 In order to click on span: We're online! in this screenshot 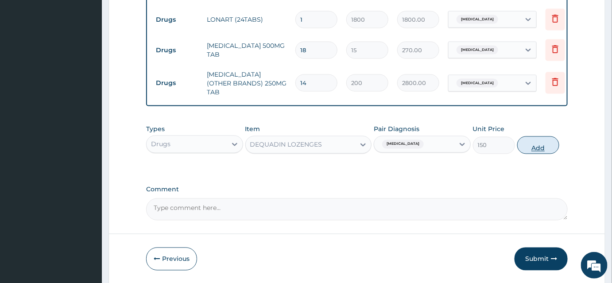, I will do `click(87, 130)`.